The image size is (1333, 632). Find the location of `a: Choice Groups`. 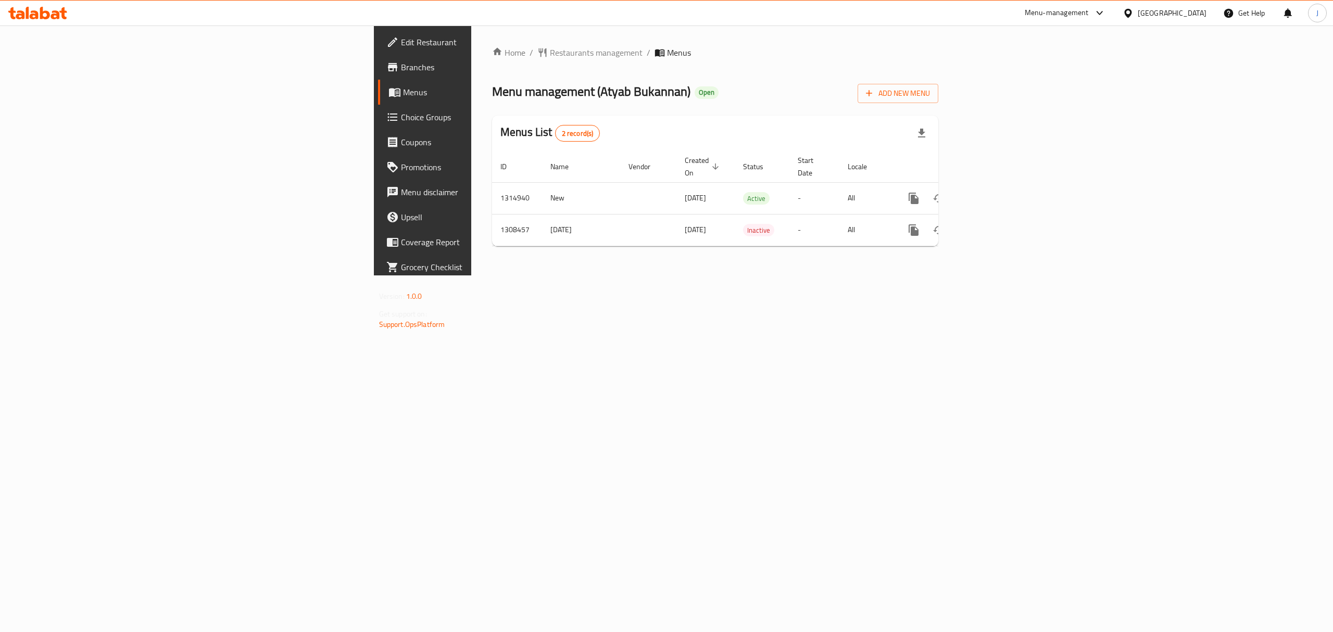

a: Choice Groups is located at coordinates (488, 117).